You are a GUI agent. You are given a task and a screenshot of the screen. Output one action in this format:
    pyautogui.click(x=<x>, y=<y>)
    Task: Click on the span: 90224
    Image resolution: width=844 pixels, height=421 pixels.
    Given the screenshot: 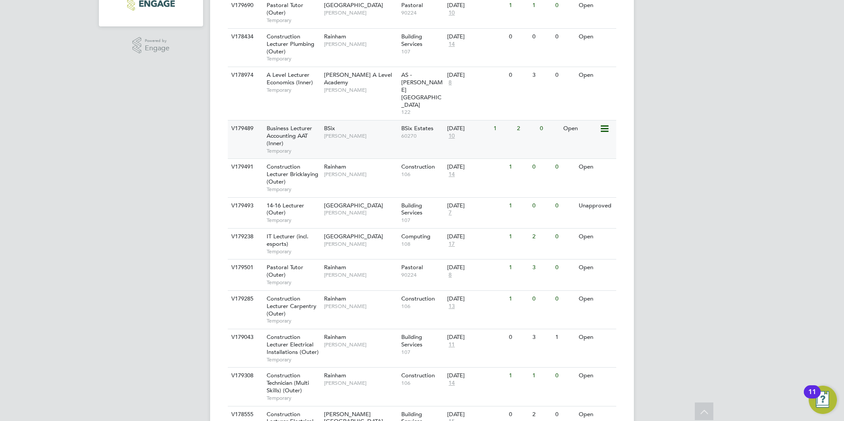 What is the action you would take?
    pyautogui.click(x=422, y=13)
    